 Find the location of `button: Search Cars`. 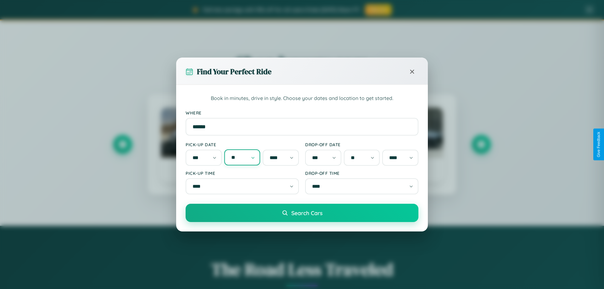

button: Search Cars is located at coordinates (302, 213).